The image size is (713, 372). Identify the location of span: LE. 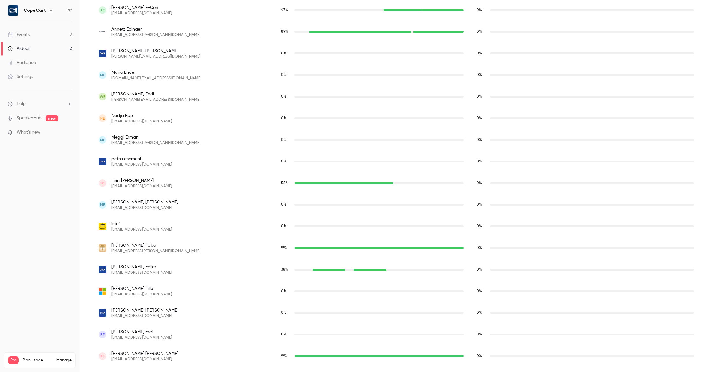
(102, 183).